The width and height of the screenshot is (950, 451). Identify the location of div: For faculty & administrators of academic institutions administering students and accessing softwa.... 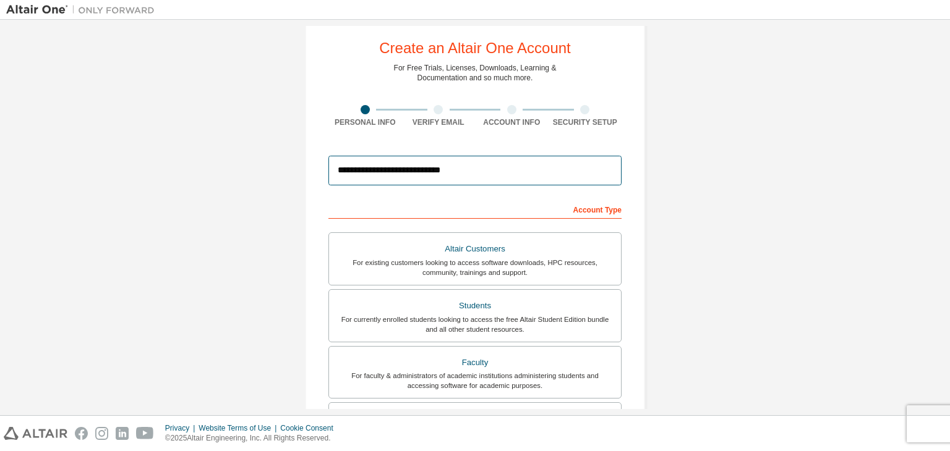
(475, 381).